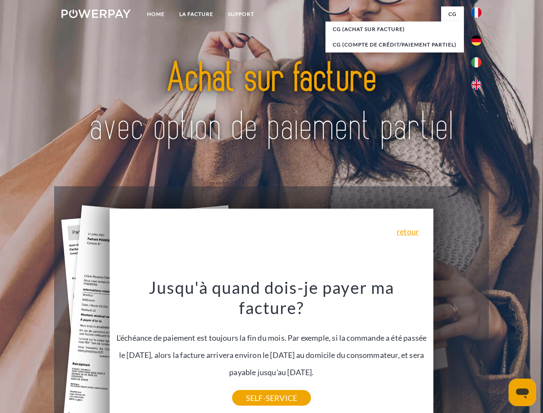 This screenshot has height=413, width=543. Describe the element at coordinates (395, 45) in the screenshot. I see `a: CG (Compte de crédit/paiement partiel)` at that location.